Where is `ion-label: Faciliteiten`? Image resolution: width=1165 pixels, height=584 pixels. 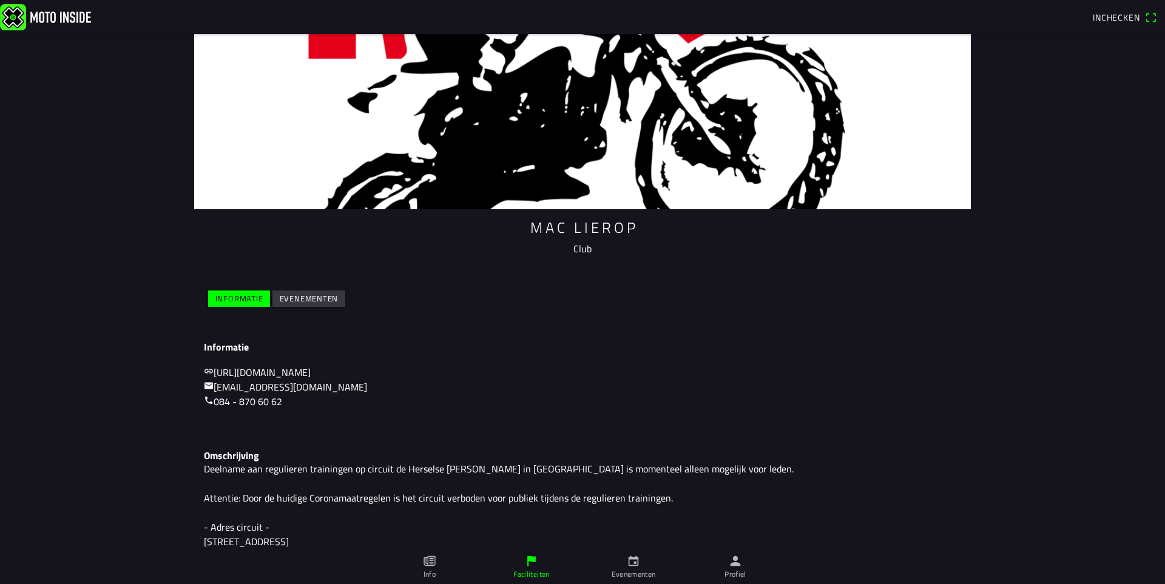
ion-label: Faciliteiten is located at coordinates (531, 575).